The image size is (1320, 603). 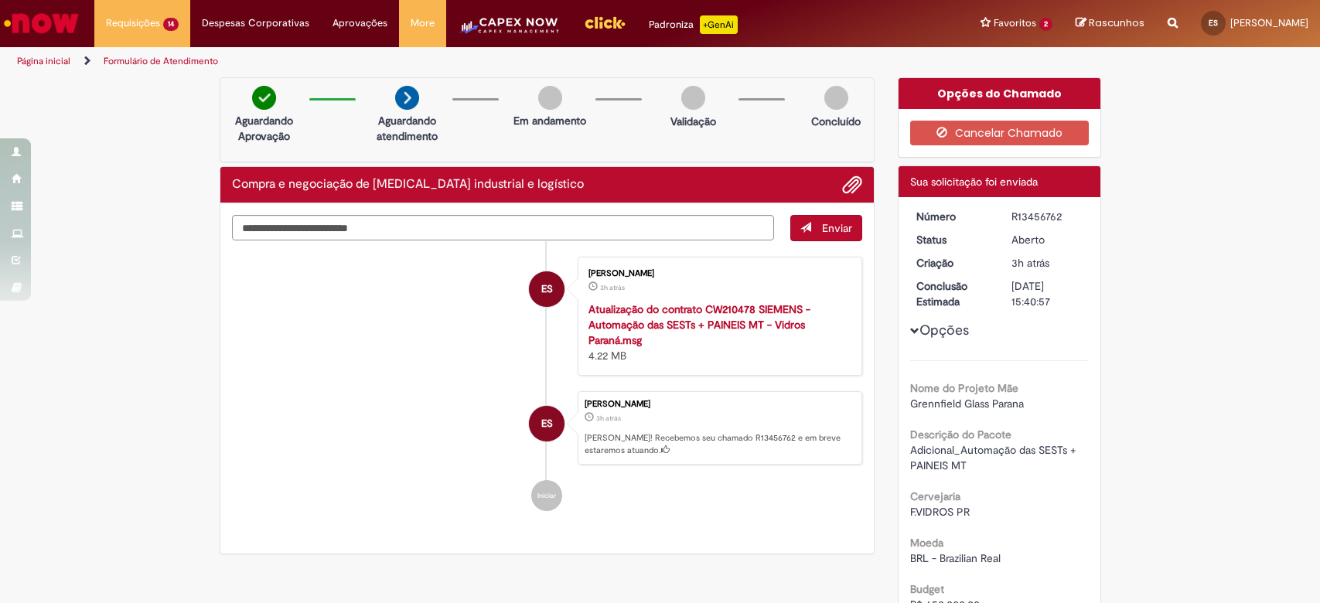 I want to click on b: Descrição do Pacote, so click(x=960, y=434).